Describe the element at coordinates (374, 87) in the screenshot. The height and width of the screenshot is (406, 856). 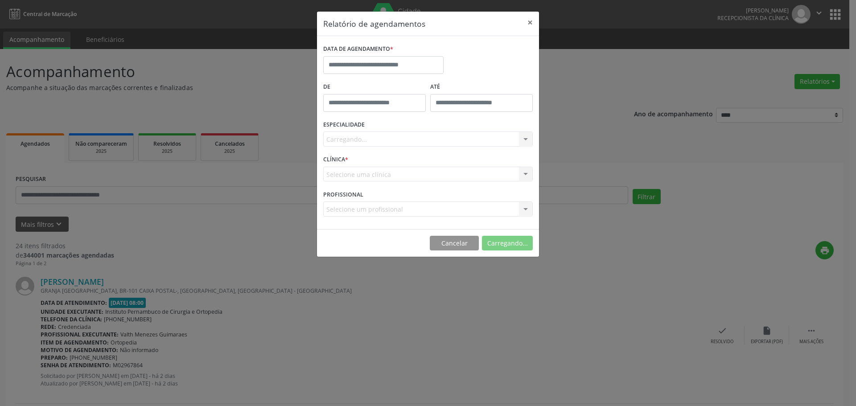
I see `label: De` at that location.